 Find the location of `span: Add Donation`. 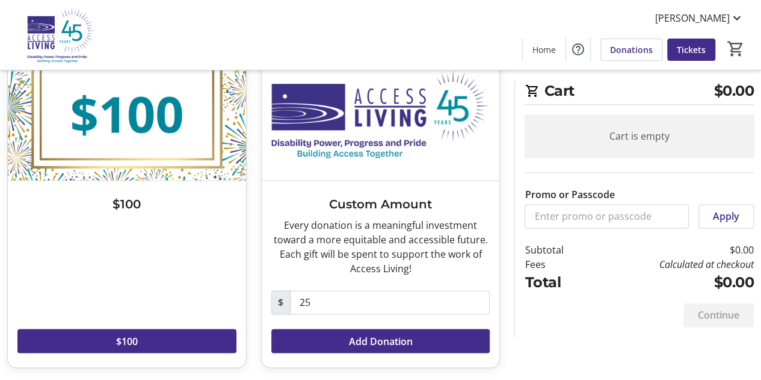

span: Add Donation is located at coordinates (380, 341).